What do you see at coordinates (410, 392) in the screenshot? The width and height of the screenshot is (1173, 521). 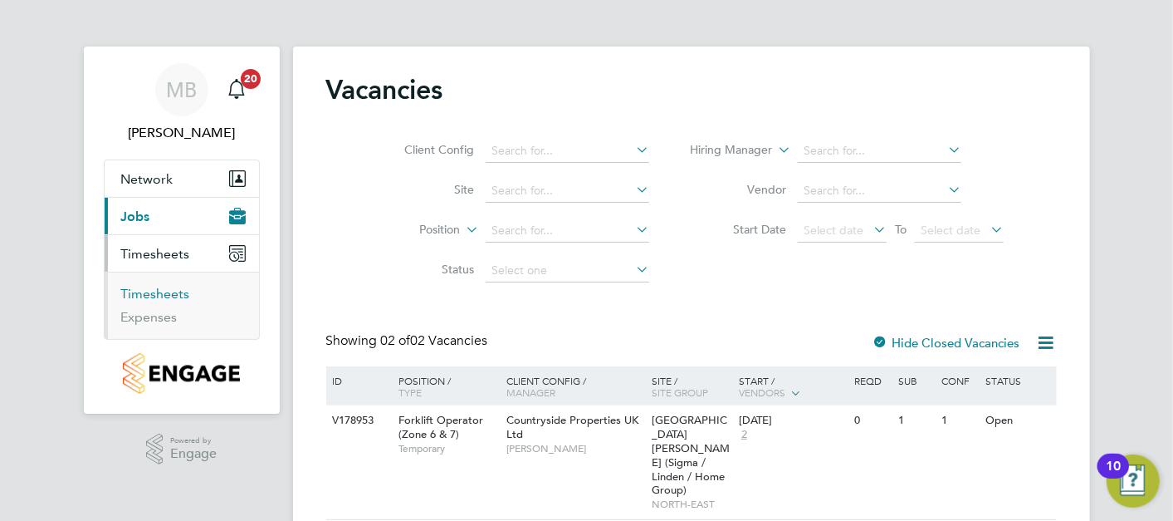 I see `span: Type` at bounding box center [410, 392].